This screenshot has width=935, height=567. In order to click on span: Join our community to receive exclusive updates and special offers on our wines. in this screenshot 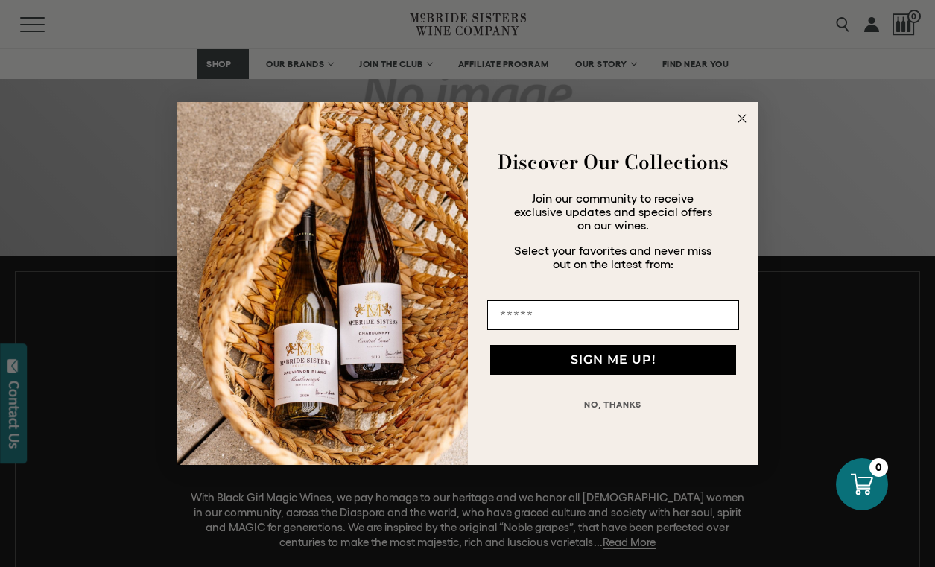, I will do `click(613, 212)`.